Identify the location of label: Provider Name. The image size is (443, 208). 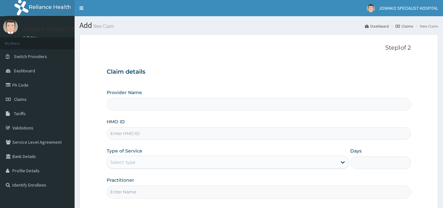
(124, 93).